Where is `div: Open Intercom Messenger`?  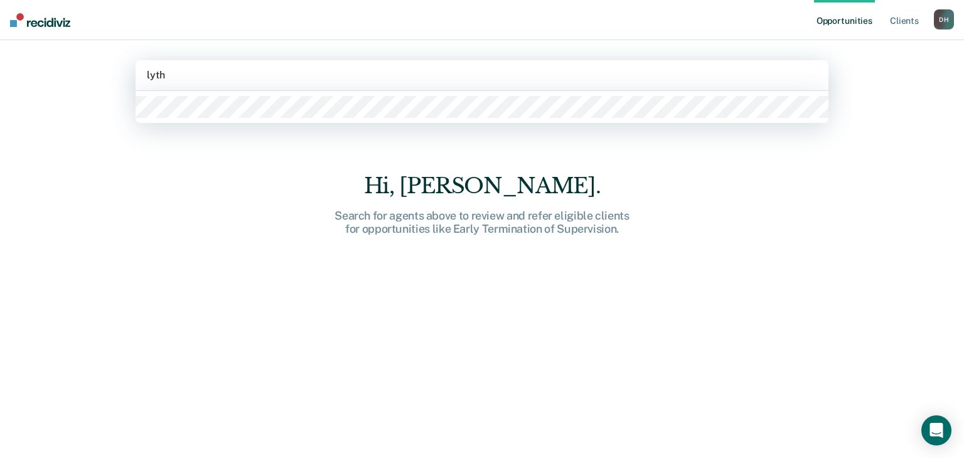
div: Open Intercom Messenger is located at coordinates (936, 430).